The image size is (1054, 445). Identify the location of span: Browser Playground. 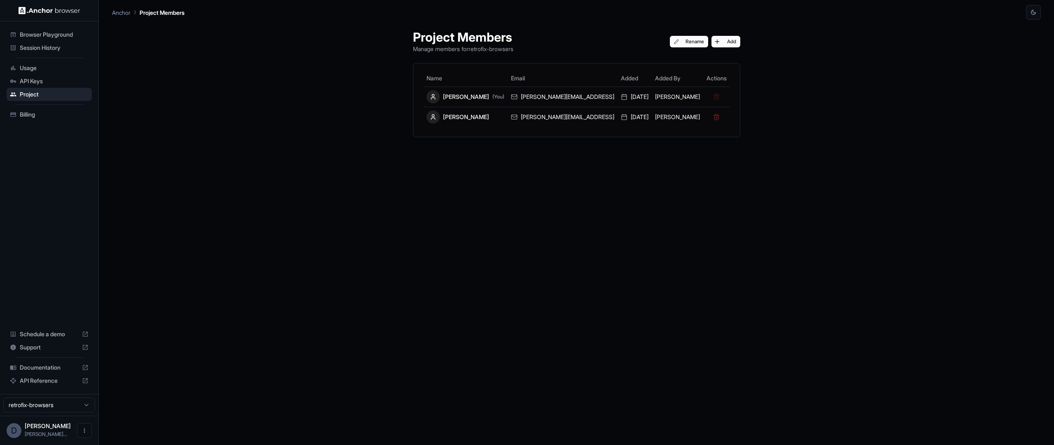
(54, 35).